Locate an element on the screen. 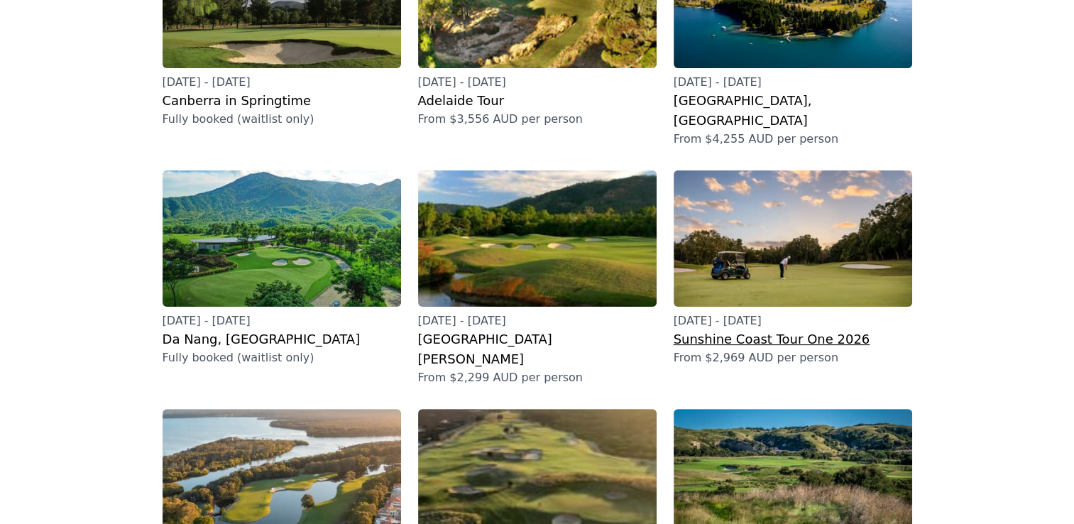 The height and width of the screenshot is (524, 1074). h2: Adelaide Tour is located at coordinates (537, 101).